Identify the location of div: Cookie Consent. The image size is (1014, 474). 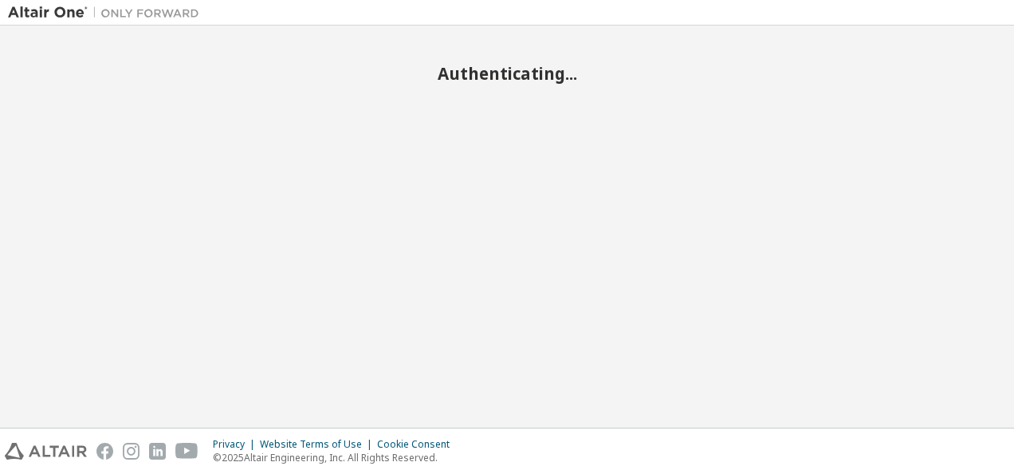
(418, 444).